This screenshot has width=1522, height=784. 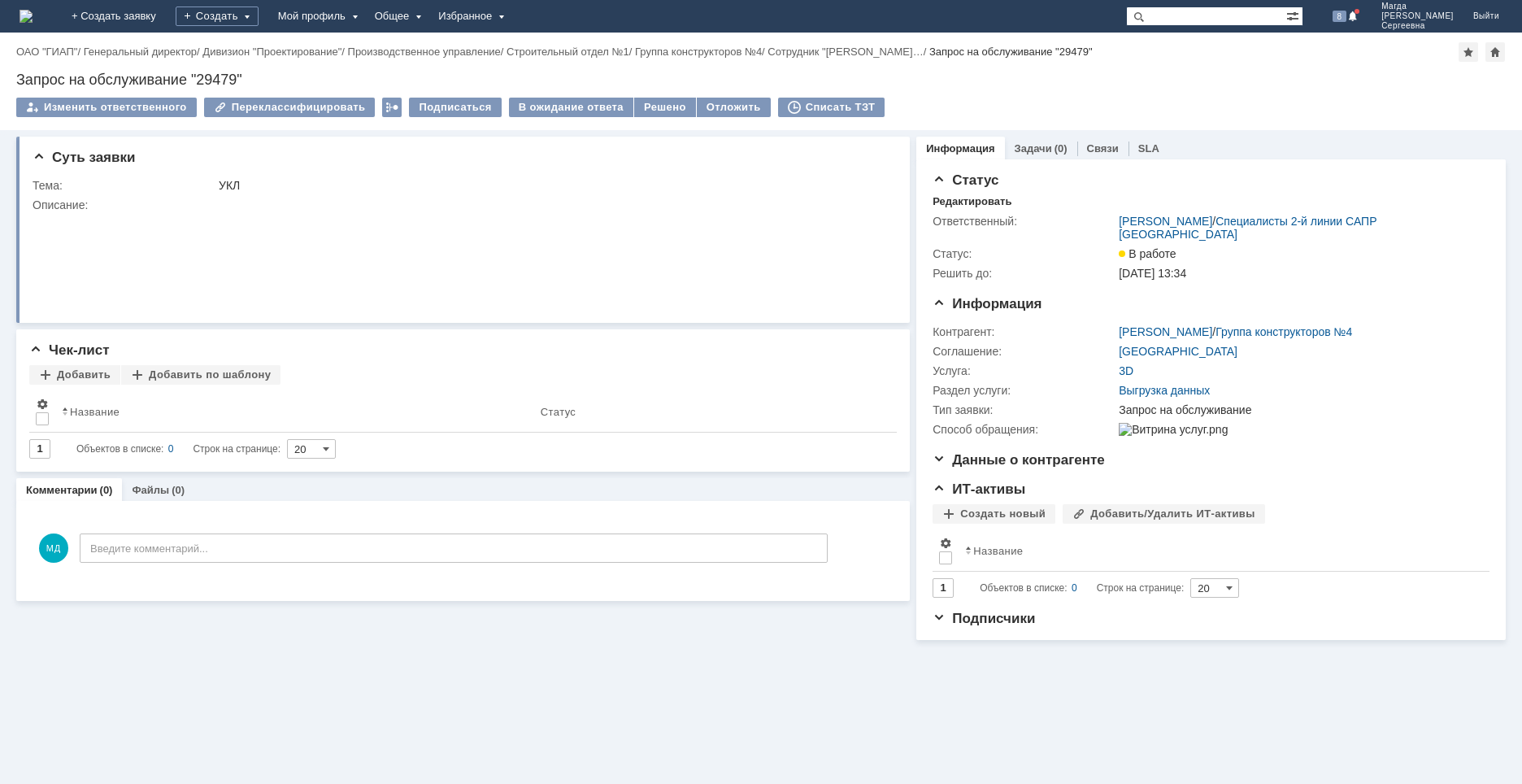 I want to click on img: logo, so click(x=26, y=16).